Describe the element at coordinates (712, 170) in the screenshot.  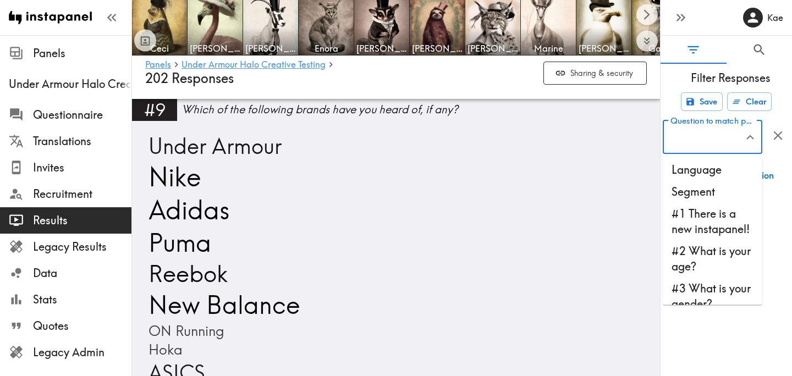
I see `li: Language` at that location.